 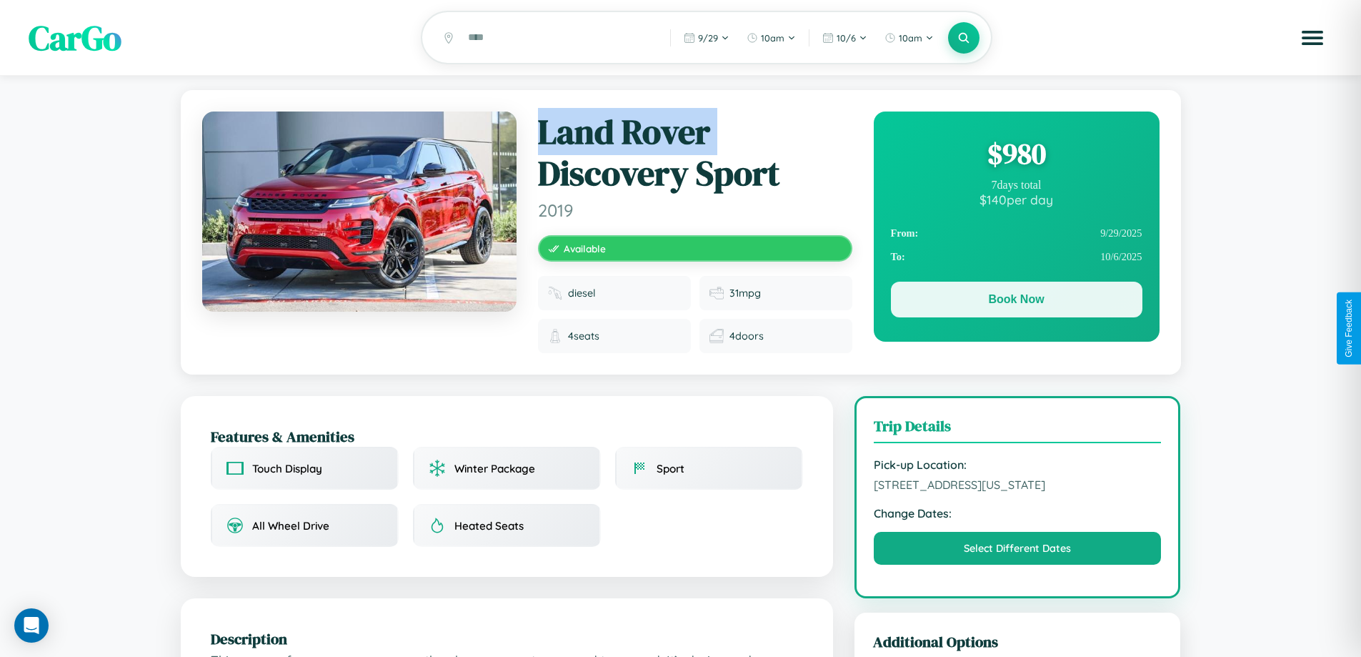 What do you see at coordinates (695, 152) in the screenshot?
I see `h1: Land Rover Discovery Sport` at bounding box center [695, 152].